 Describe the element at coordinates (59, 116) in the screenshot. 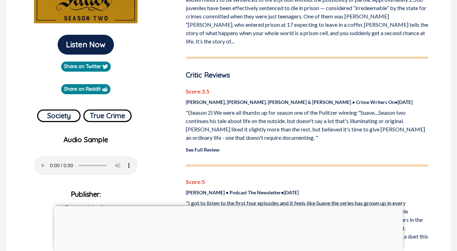

I see `button: Society` at that location.